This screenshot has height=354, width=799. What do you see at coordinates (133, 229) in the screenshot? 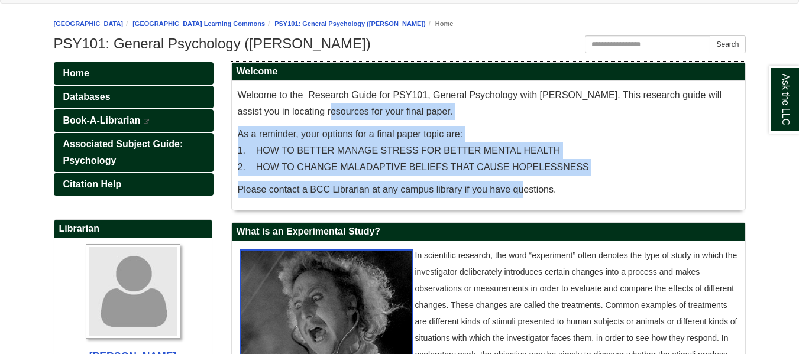
I see `h2: Librarian` at bounding box center [133, 229].